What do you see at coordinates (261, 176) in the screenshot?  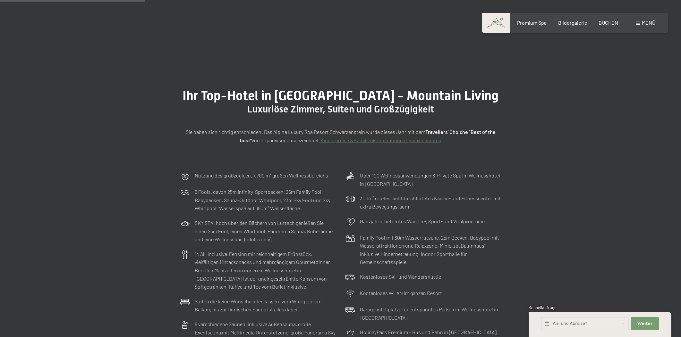 I see `p: Nutzung des großzügigen, 7.700 m² großen Wellnessbereichs` at bounding box center [261, 176].